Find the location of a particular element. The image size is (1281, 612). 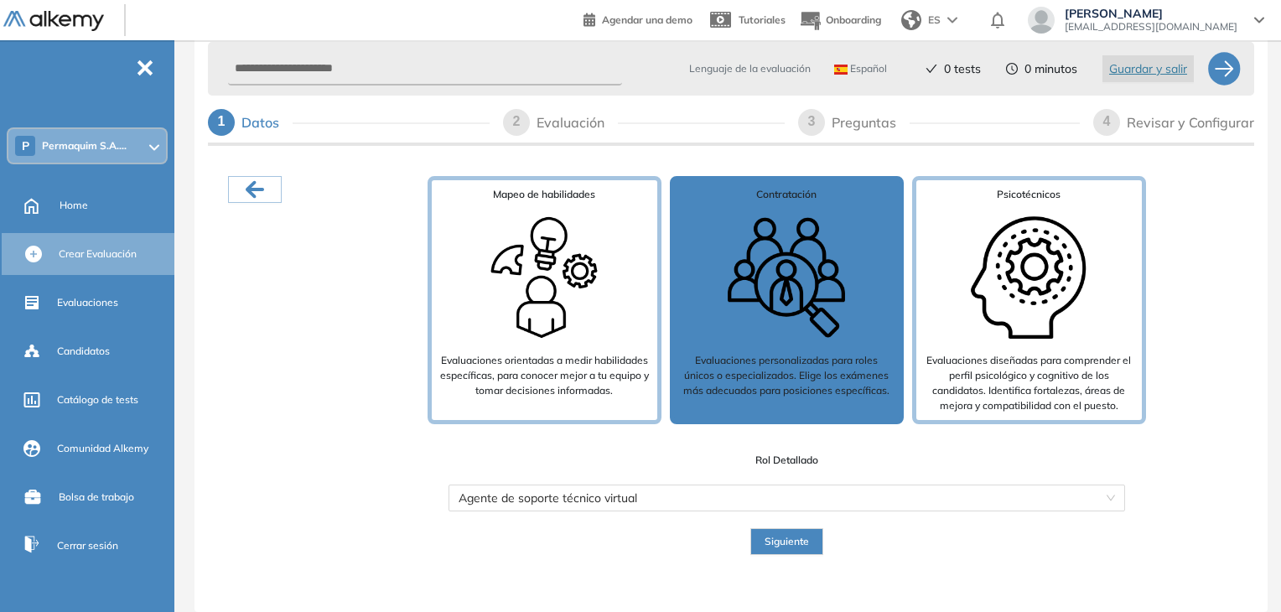

span: 0 minutos is located at coordinates (1050, 69).